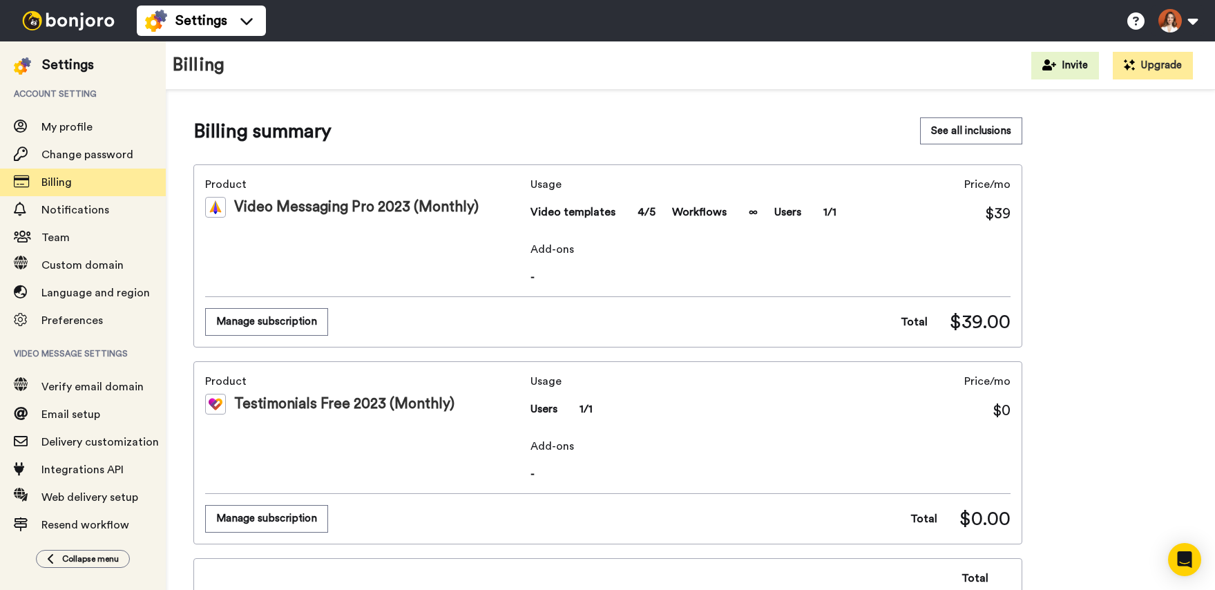 The image size is (1215, 590). What do you see at coordinates (980, 322) in the screenshot?
I see `span: $39.00` at bounding box center [980, 322].